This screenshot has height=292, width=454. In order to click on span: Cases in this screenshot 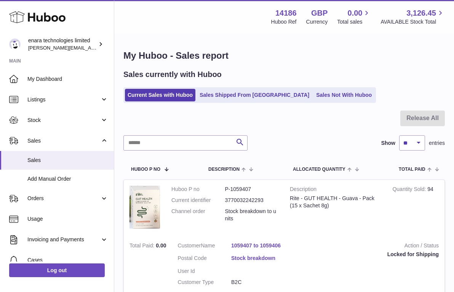, I will do `click(68, 260)`.